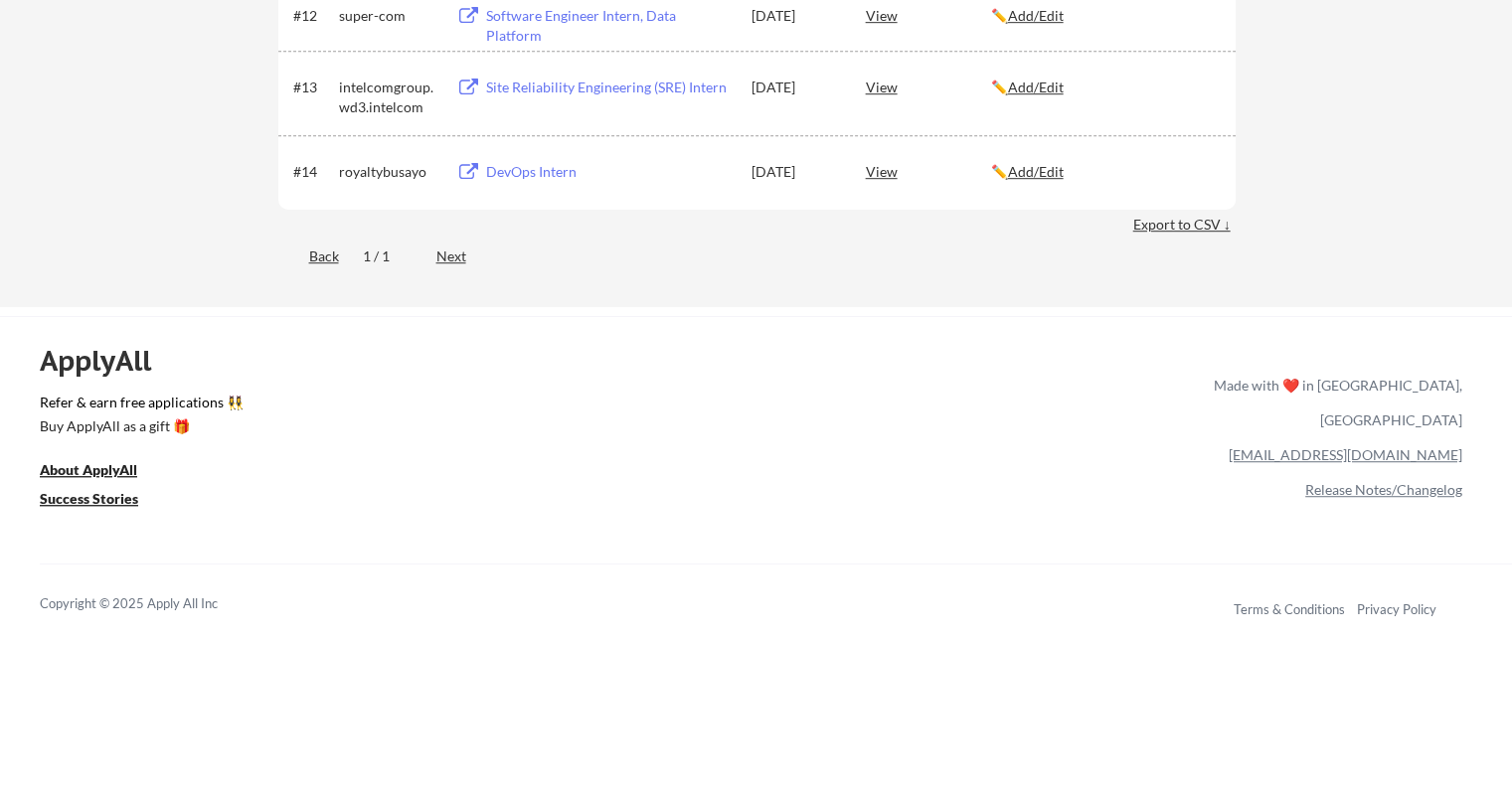 This screenshot has height=802, width=1512. Describe the element at coordinates (139, 428) in the screenshot. I see `a: Buy ApplyAll as a gift 🎁` at that location.